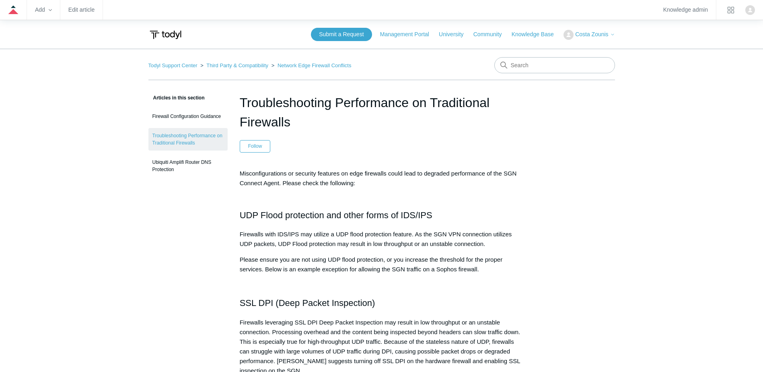 The height and width of the screenshot is (372, 763). What do you see at coordinates (382, 112) in the screenshot?
I see `h1: Troubleshooting Performance on Traditional Firewalls` at bounding box center [382, 112].